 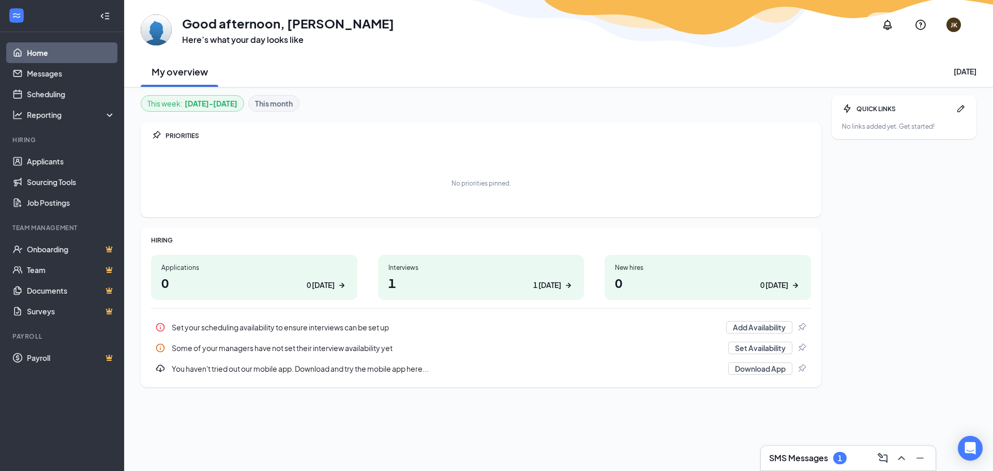 What do you see at coordinates (904, 109) in the screenshot?
I see `div: QUICK LINKS` at bounding box center [904, 109].